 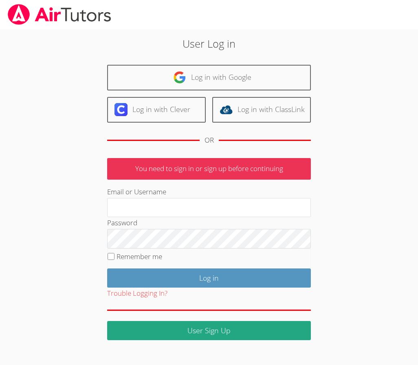 I want to click on img: clever-logo-6eab21bc6e7a338710f1a6ff85c0baf02591cd810cc4098c63d3a4b26e2feb20.svg, so click(x=121, y=110).